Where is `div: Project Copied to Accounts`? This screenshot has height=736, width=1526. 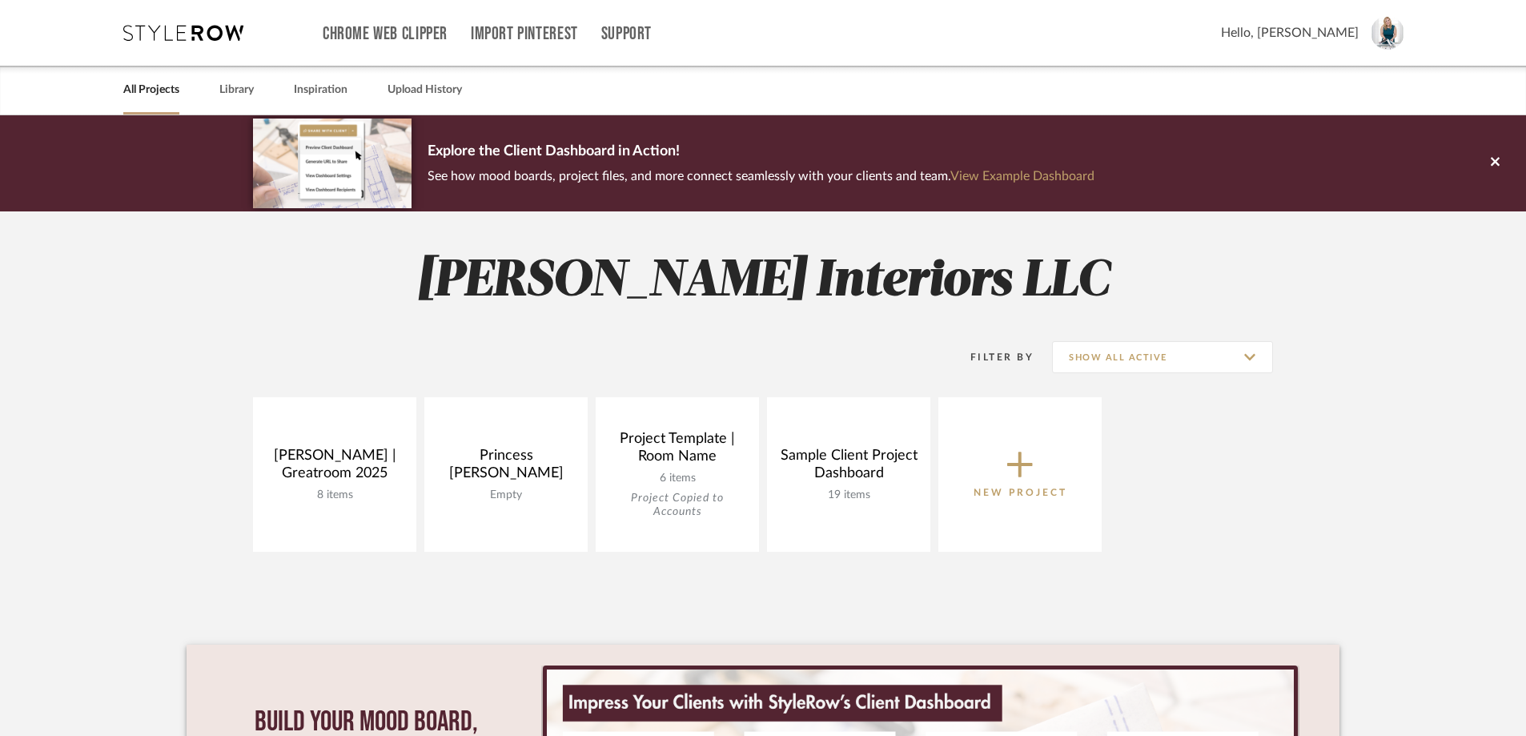
div: Project Copied to Accounts is located at coordinates (677, 505).